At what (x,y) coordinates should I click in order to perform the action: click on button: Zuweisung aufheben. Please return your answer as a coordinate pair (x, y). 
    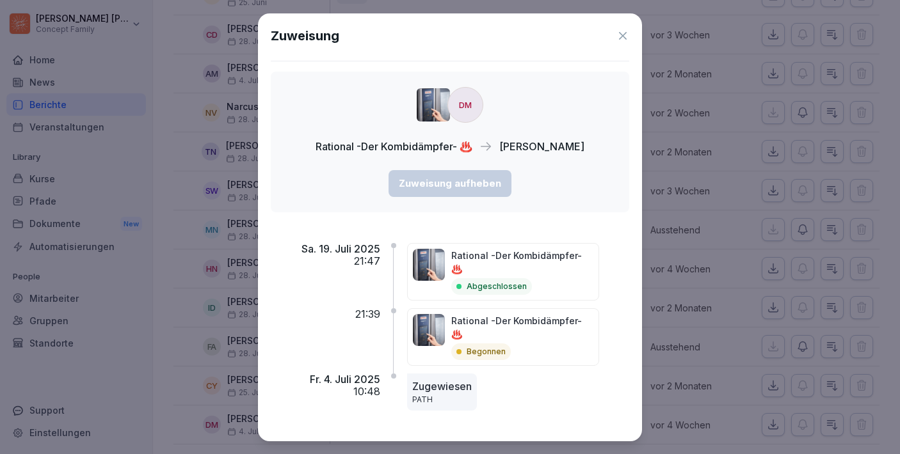
    Looking at the image, I should click on (450, 184).